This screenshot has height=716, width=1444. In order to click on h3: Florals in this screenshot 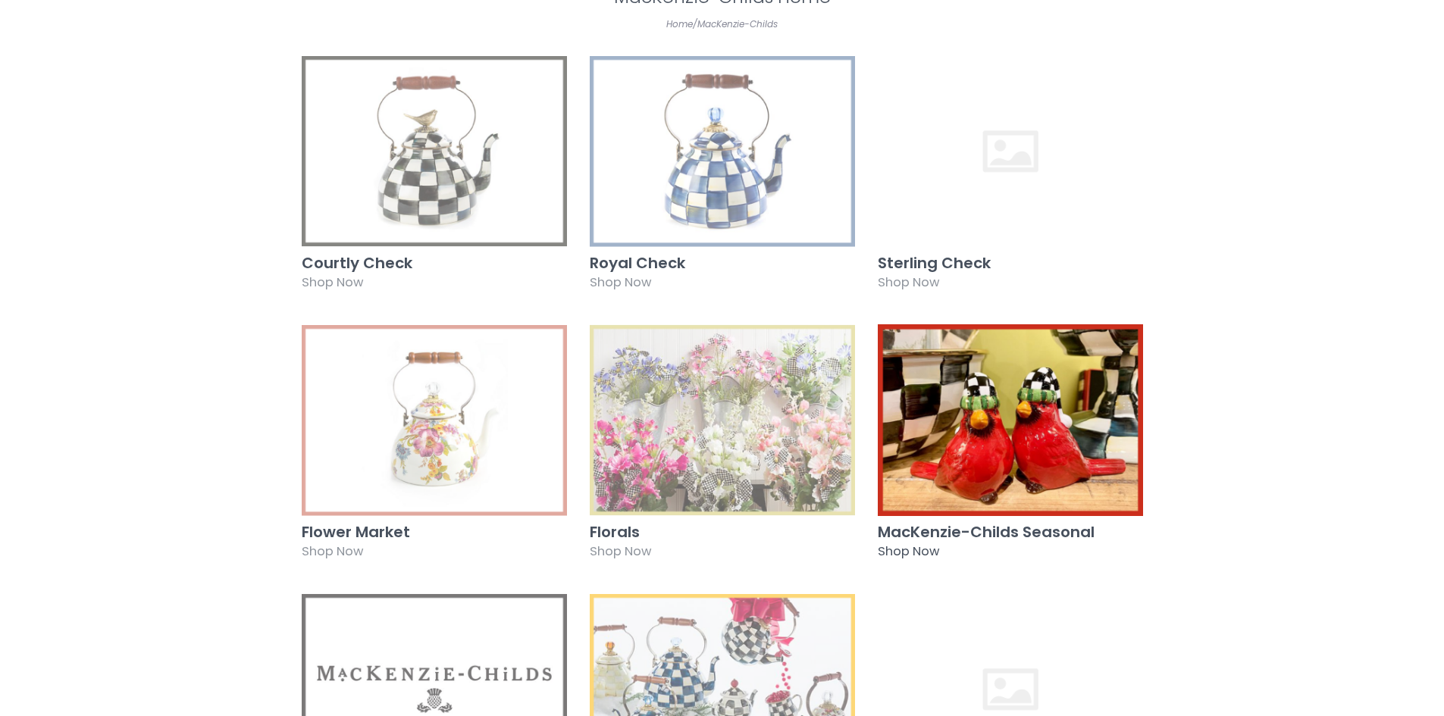, I will do `click(722, 532)`.